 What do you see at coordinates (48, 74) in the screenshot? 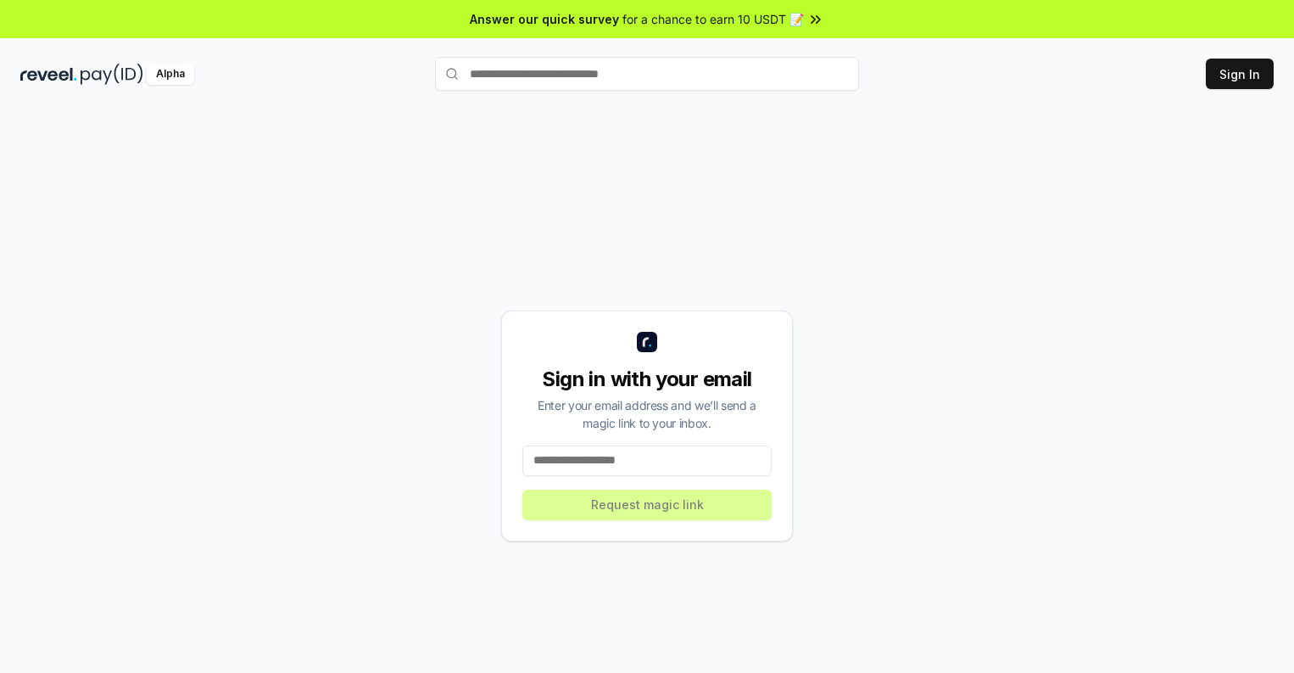
I see `img: reveel_dark` at bounding box center [48, 74].